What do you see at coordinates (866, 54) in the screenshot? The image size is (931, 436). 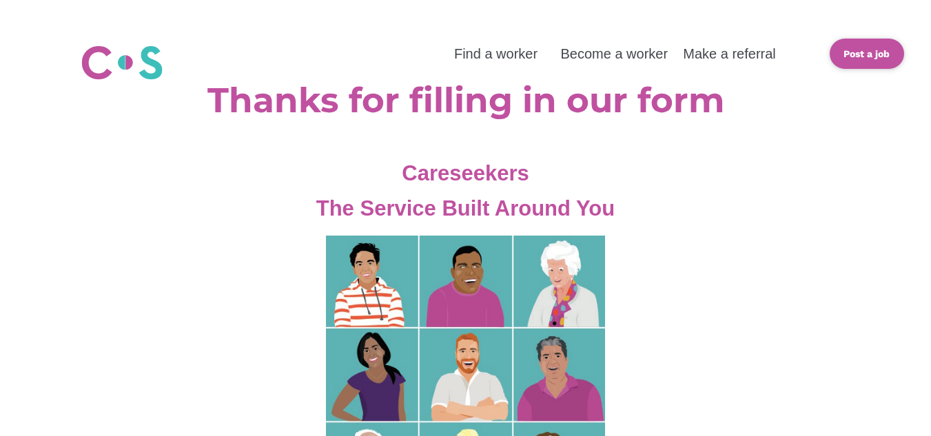 I see `b: Post a job` at bounding box center [866, 54].